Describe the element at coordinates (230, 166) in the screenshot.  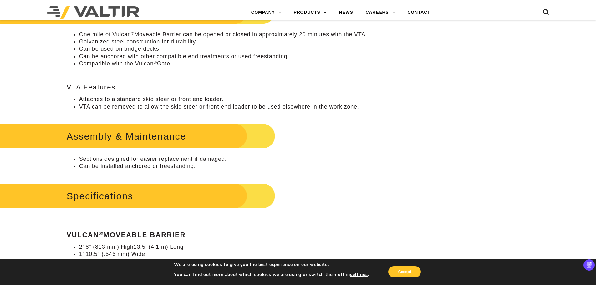
I see `li: Can be installed anchored or freestanding.` at that location.